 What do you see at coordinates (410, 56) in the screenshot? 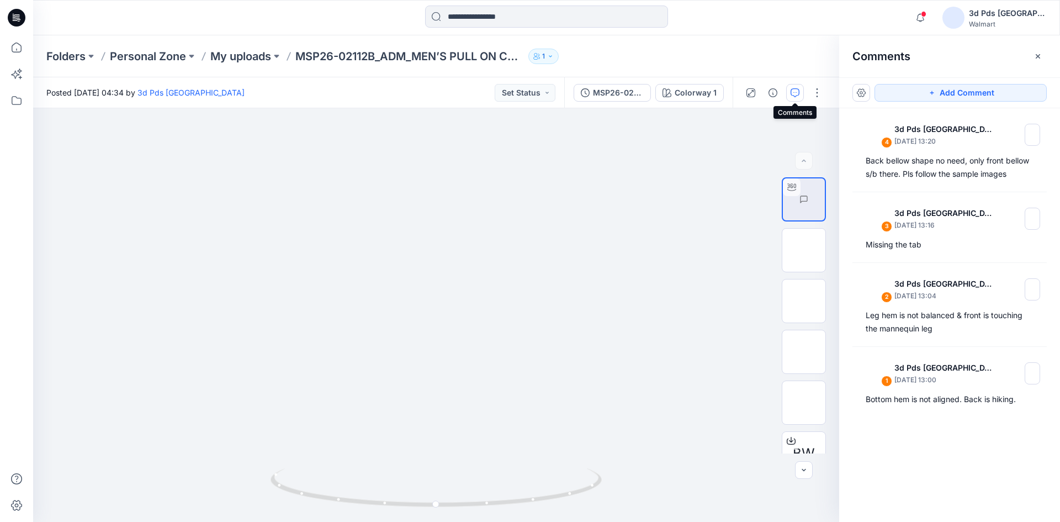
I see `p: MSP26-02112B_ADM_MEN’S PULL ON CARGO SHORT` at bounding box center [410, 56].